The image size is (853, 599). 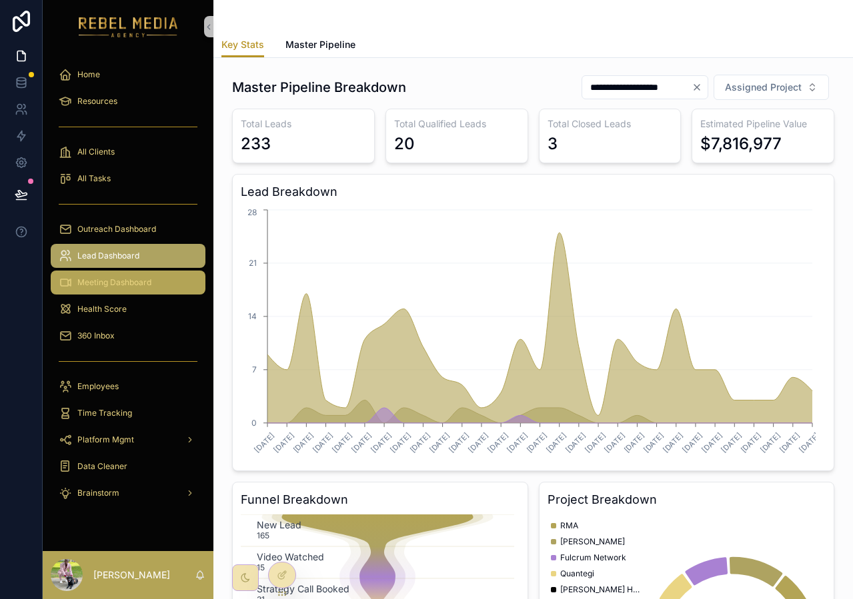 What do you see at coordinates (128, 413) in the screenshot?
I see `a: Time Tracking` at bounding box center [128, 413].